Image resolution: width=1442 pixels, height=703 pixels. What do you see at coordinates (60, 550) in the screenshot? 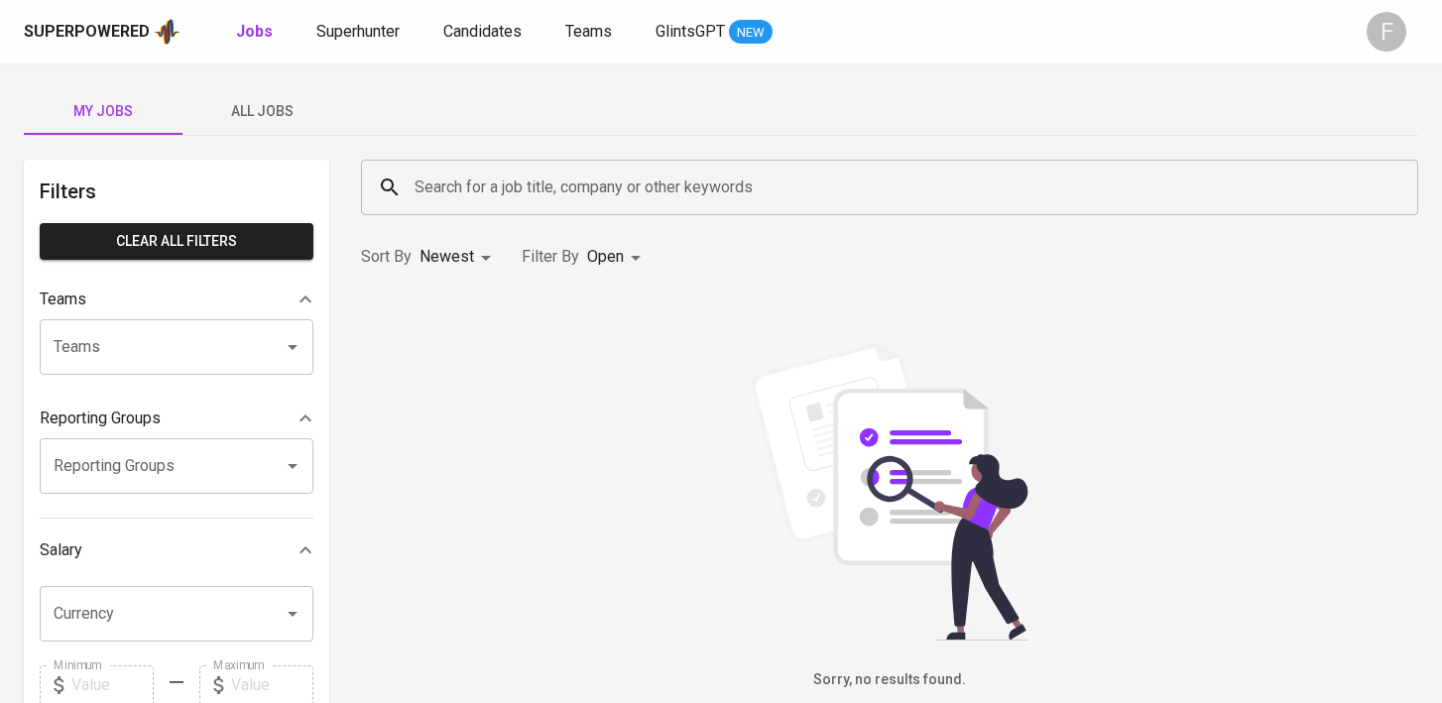
I see `p: Salary` at bounding box center [60, 550].